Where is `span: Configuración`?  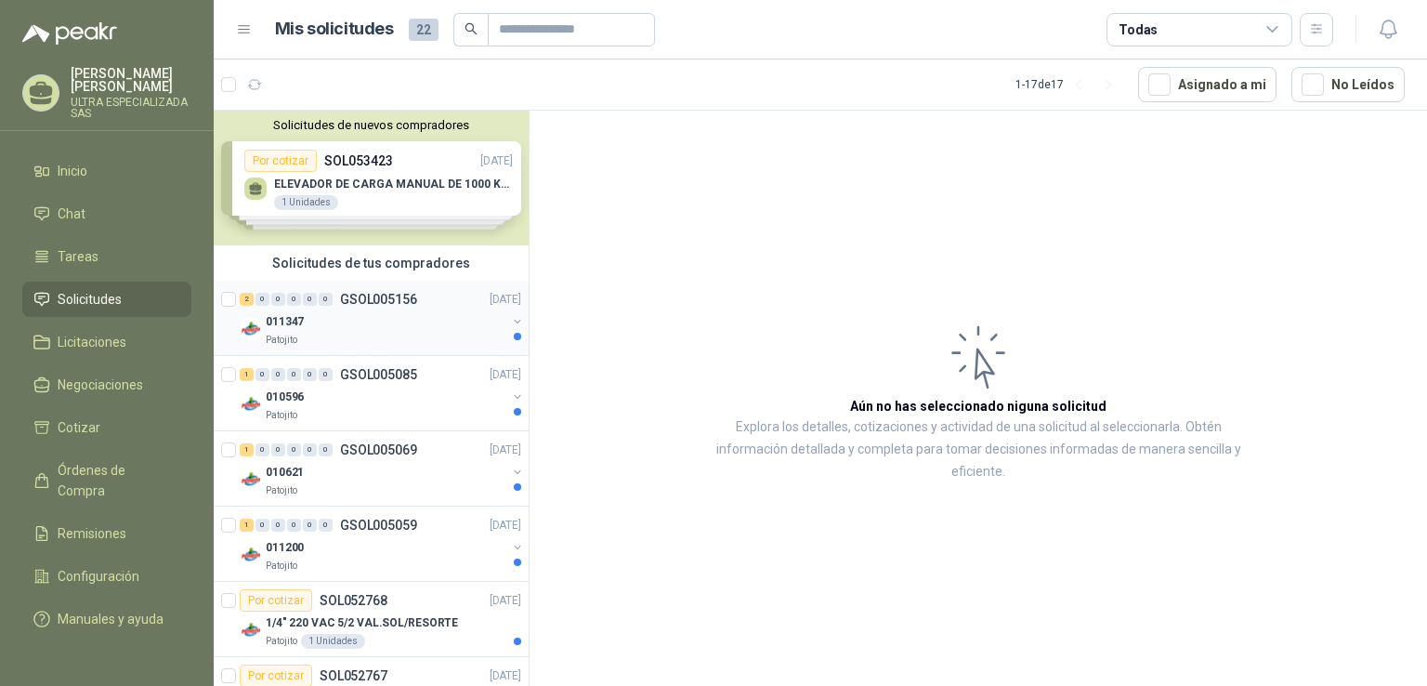 span: Configuración is located at coordinates (98, 576).